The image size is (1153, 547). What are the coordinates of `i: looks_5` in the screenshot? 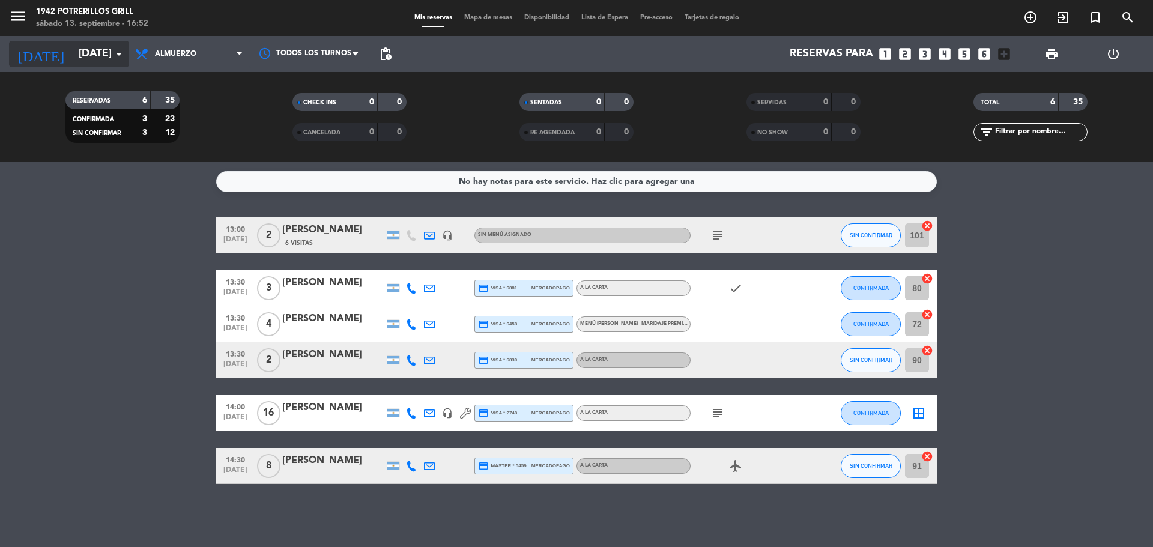 It's located at (965, 54).